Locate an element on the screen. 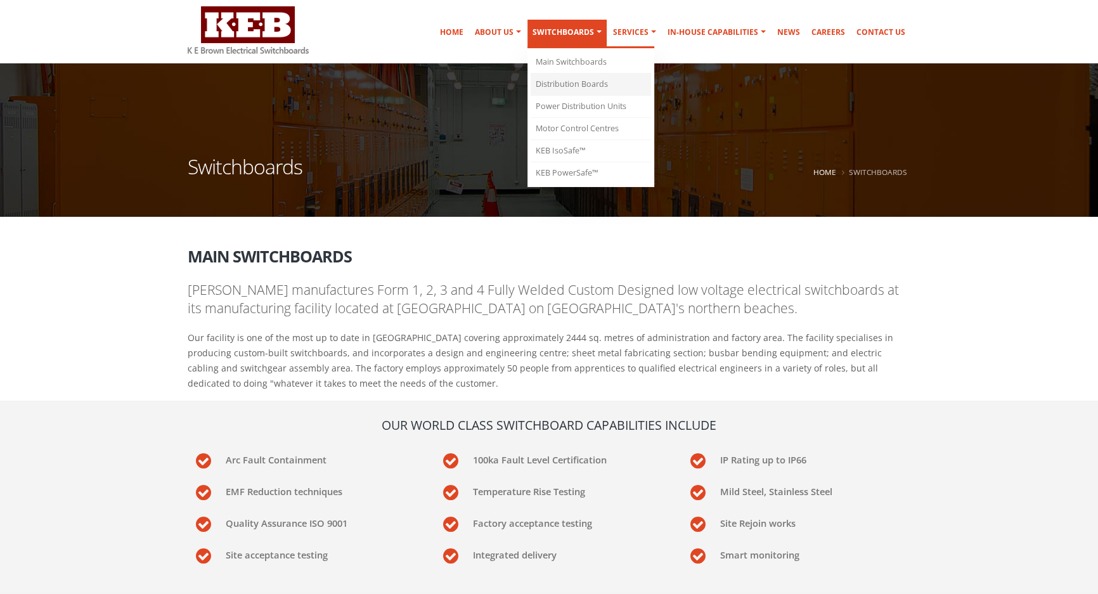  a: KEB PowerSafe™ is located at coordinates (591, 173).